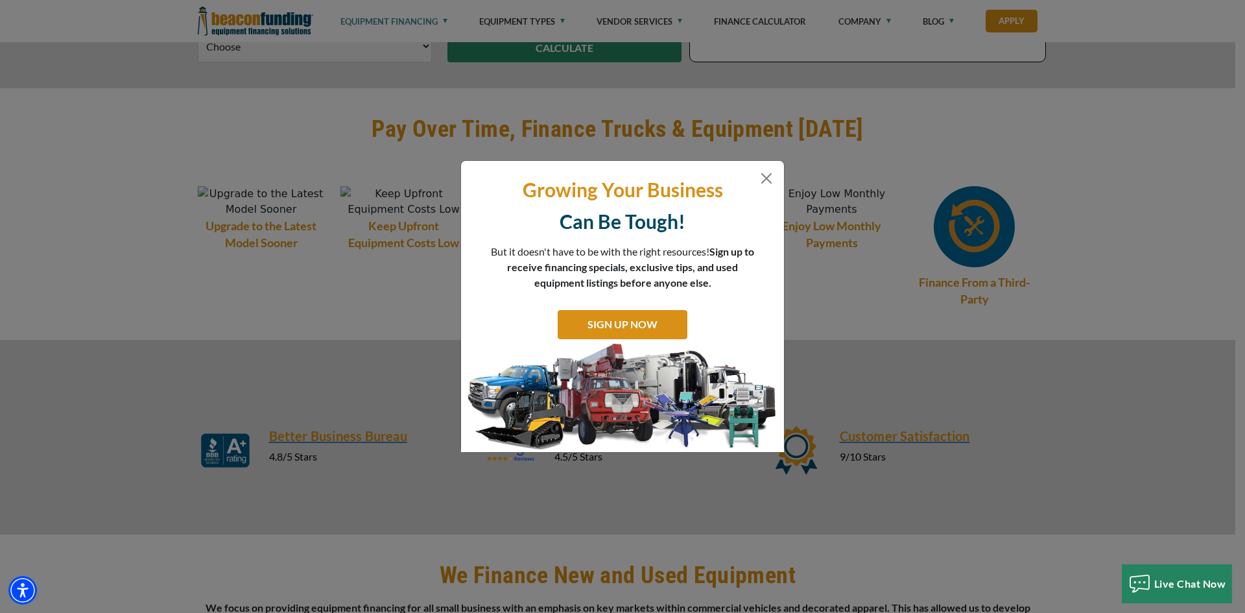 This screenshot has height=613, width=1245. What do you see at coordinates (623, 398) in the screenshot?
I see `img: subscribe-modal.jpg` at bounding box center [623, 398].